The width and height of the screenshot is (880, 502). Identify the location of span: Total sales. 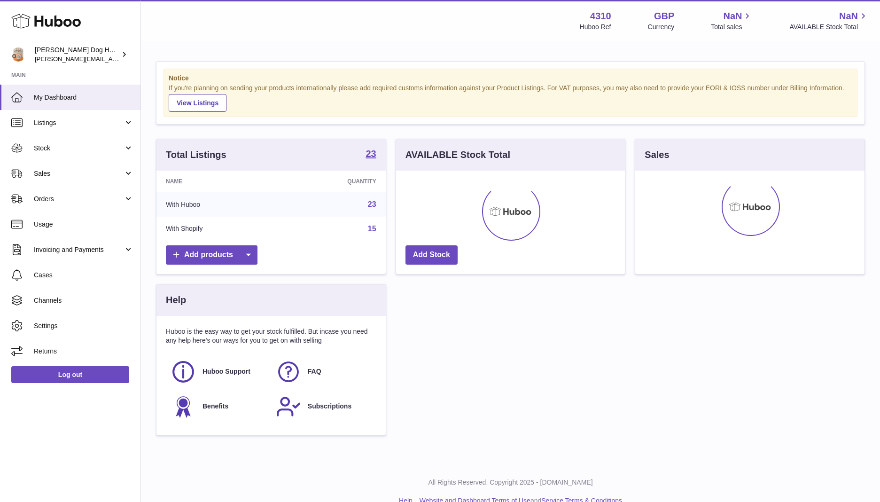
(731, 27).